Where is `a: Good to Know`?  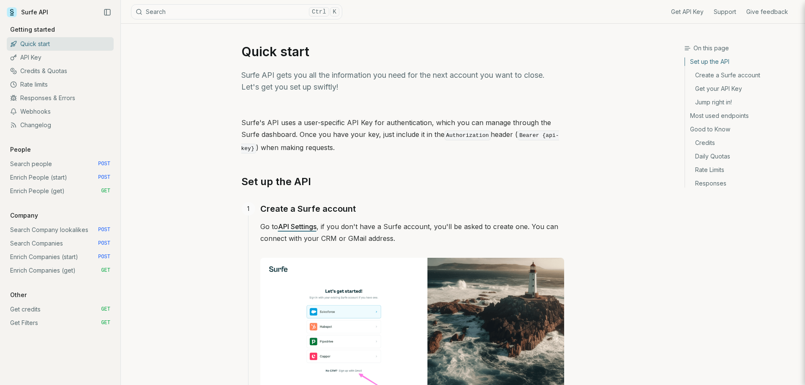
a: Good to Know is located at coordinates (742, 129).